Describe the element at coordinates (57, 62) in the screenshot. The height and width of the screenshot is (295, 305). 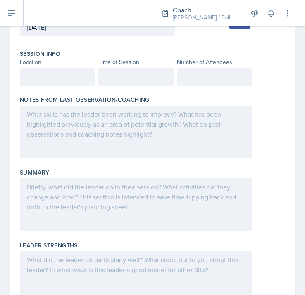
I see `div: Location` at that location.